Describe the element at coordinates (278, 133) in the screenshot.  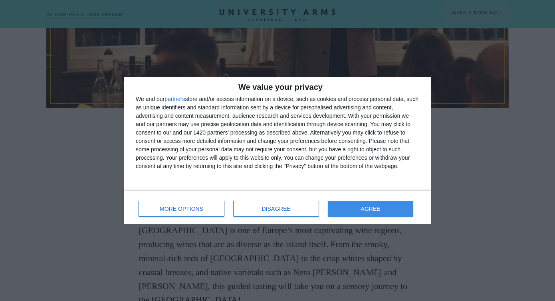
I see `div: We and our store and/or access information on a device, such as cookies and process personal data...` at that location.